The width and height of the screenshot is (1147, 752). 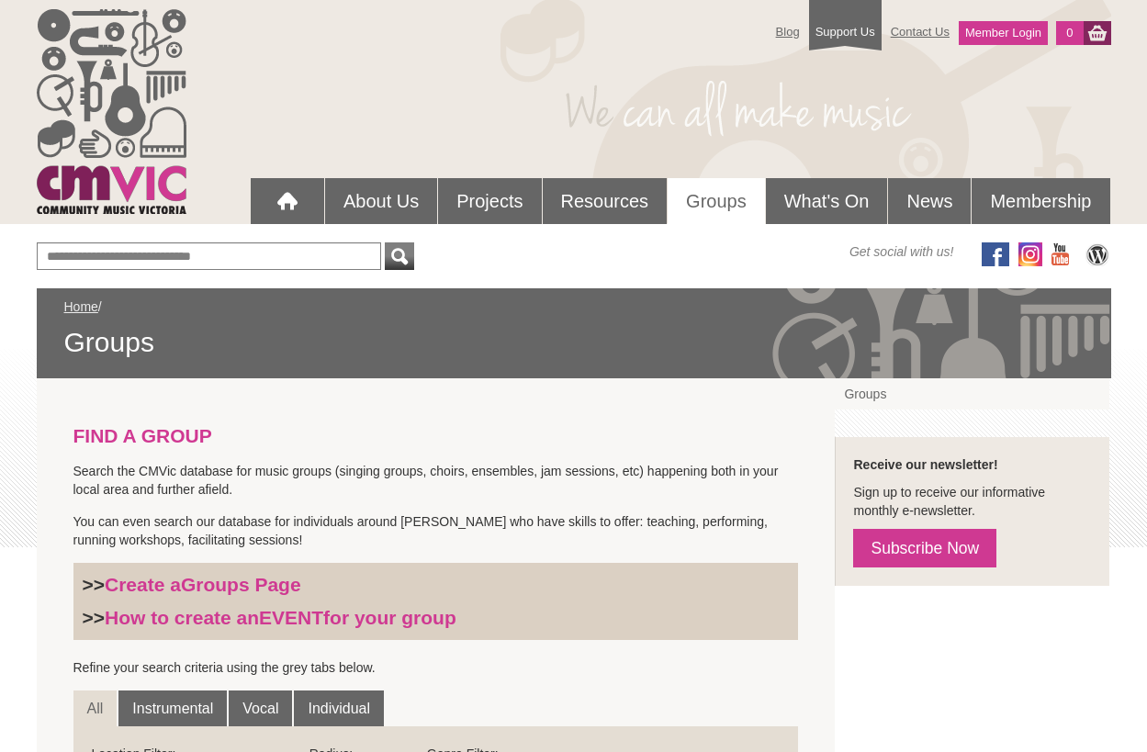 I want to click on p: Refine your search criteria using the grey tabs below., so click(x=436, y=668).